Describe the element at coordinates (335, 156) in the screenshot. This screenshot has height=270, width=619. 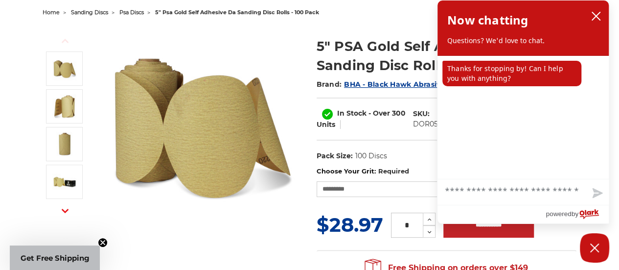
I see `dt: Pack Size:` at that location.